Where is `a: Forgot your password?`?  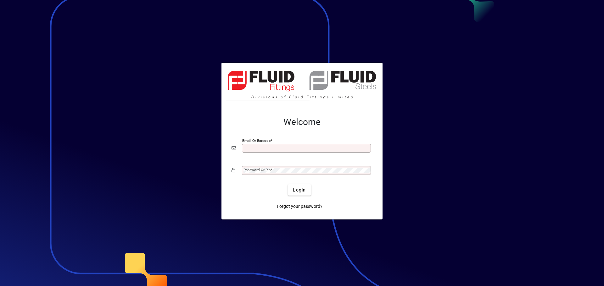 a: Forgot your password? is located at coordinates (299, 207).